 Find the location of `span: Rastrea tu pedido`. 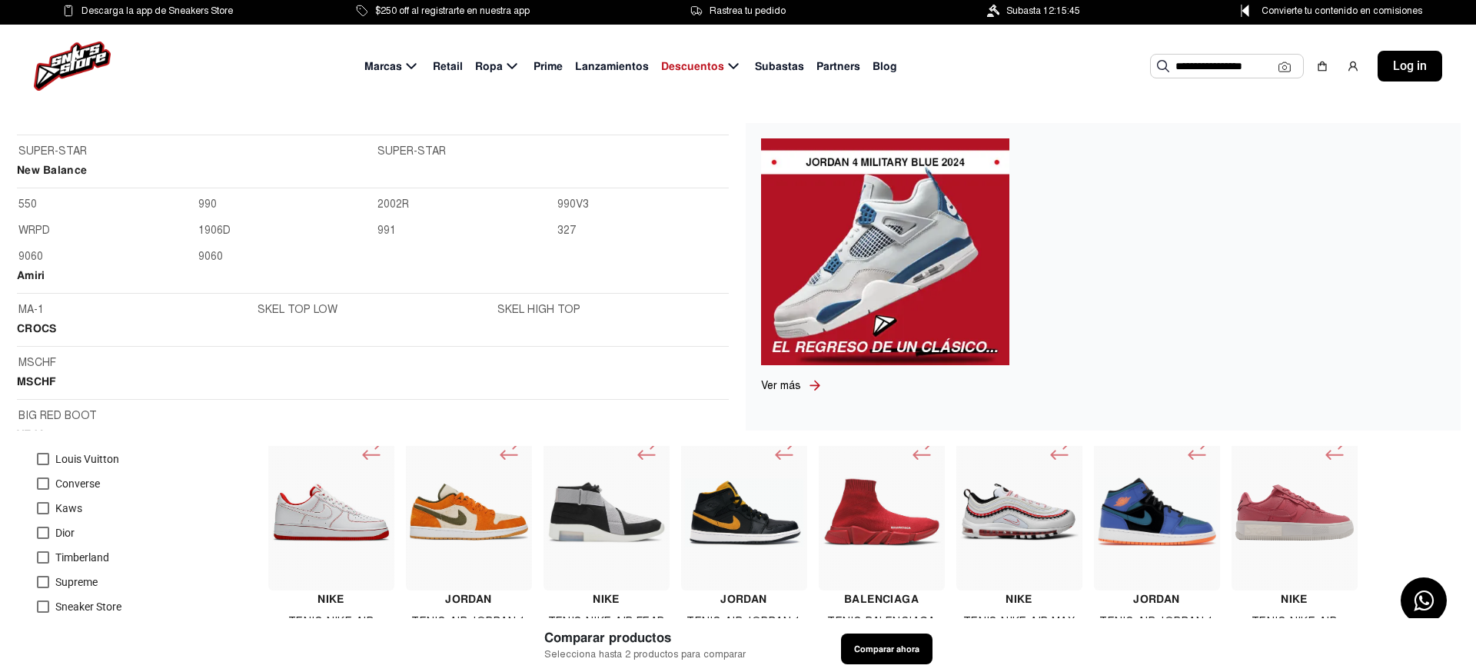

span: Rastrea tu pedido is located at coordinates (747, 11).